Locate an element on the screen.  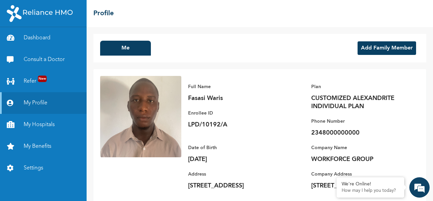
img: d_794563401_company_1708531726252_794563401 is located at coordinates (20, 42).